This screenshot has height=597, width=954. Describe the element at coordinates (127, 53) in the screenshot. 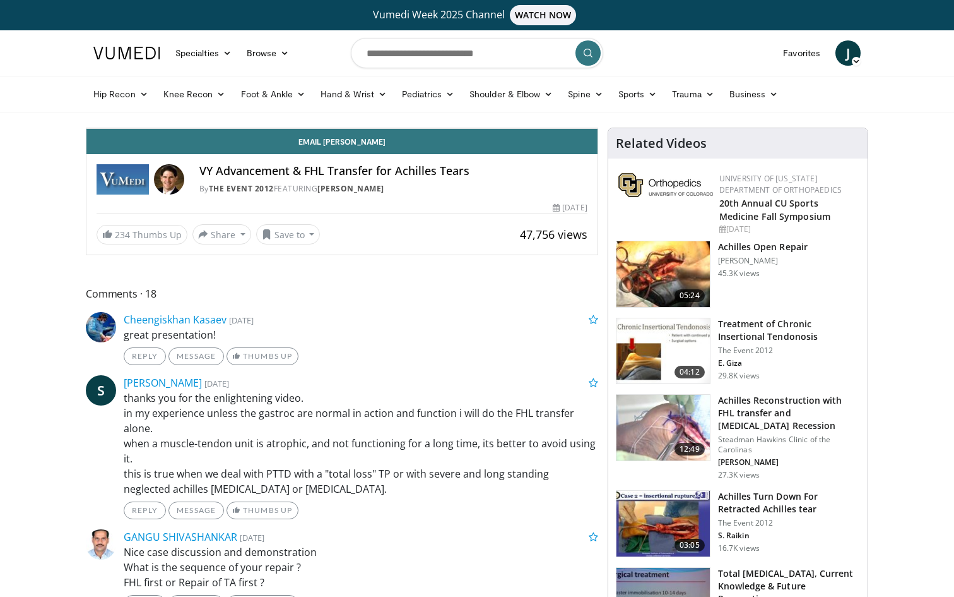

I see `img: VuMedi Logo` at that location.